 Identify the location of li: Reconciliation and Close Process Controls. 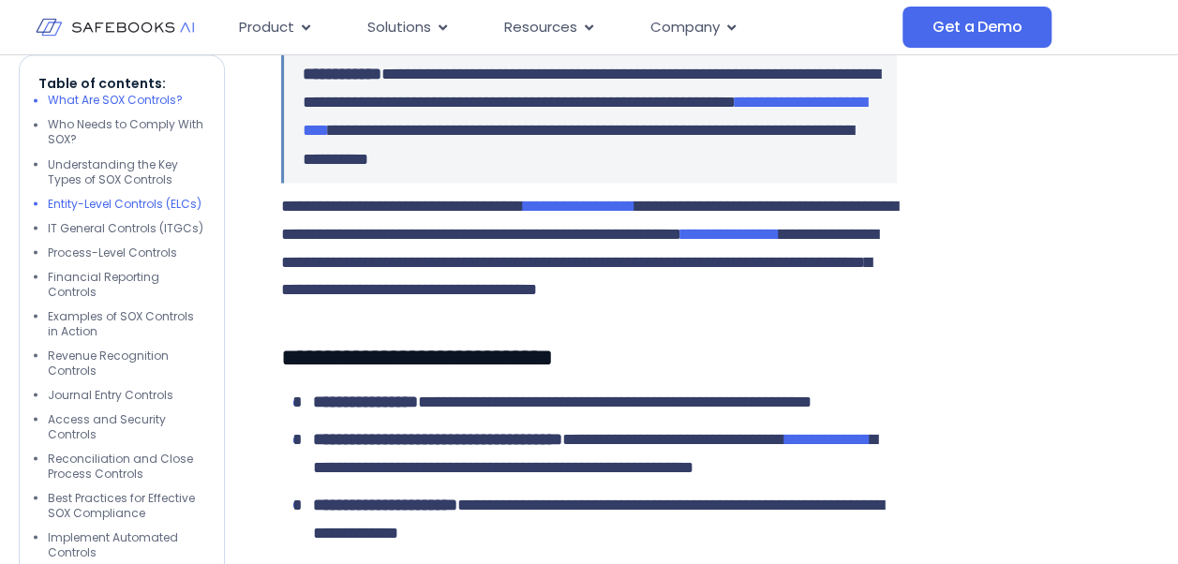
(127, 467).